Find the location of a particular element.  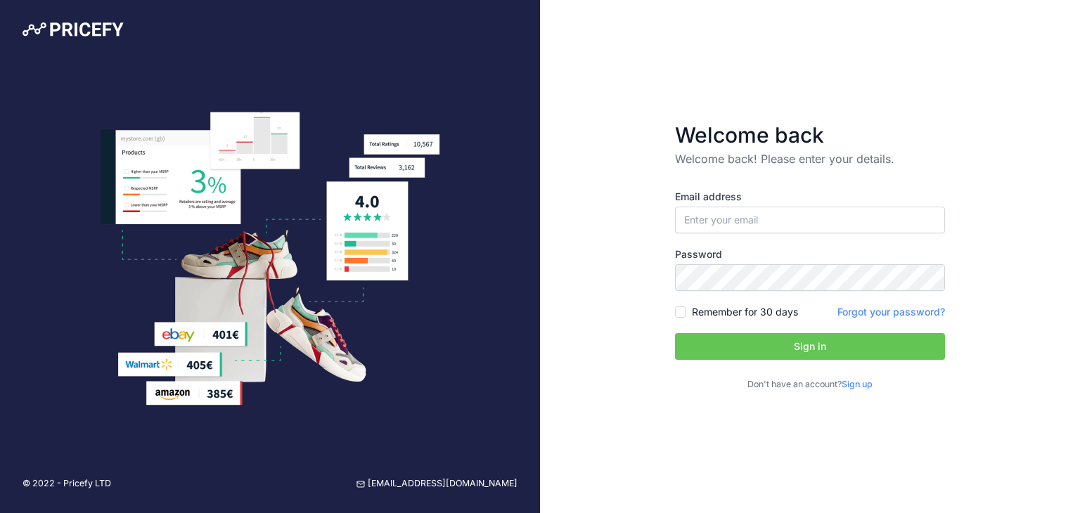

label: Remember for 30 days is located at coordinates (745, 312).